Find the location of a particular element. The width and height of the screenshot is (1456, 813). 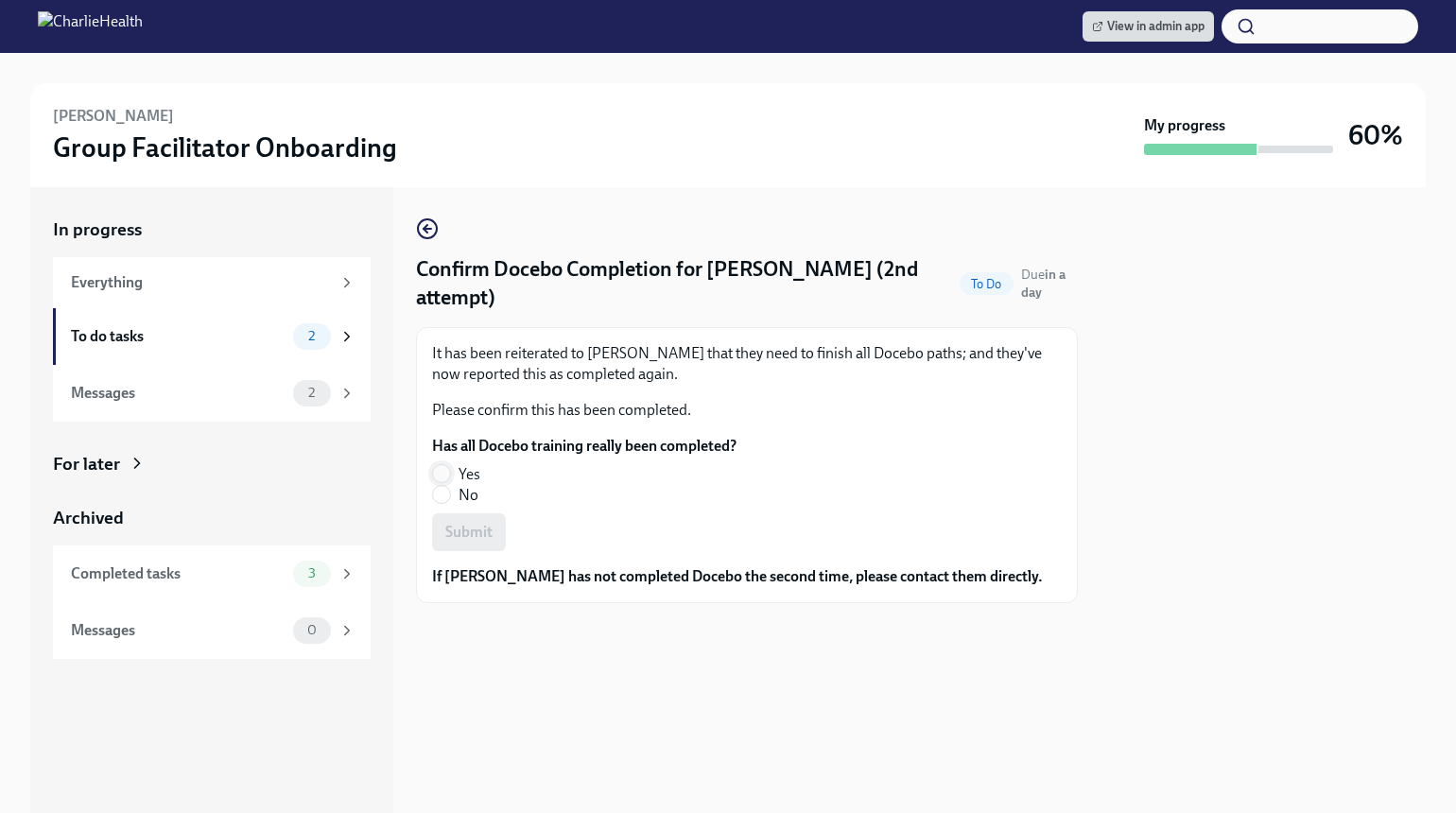

a: View in admin app is located at coordinates (1148, 27).